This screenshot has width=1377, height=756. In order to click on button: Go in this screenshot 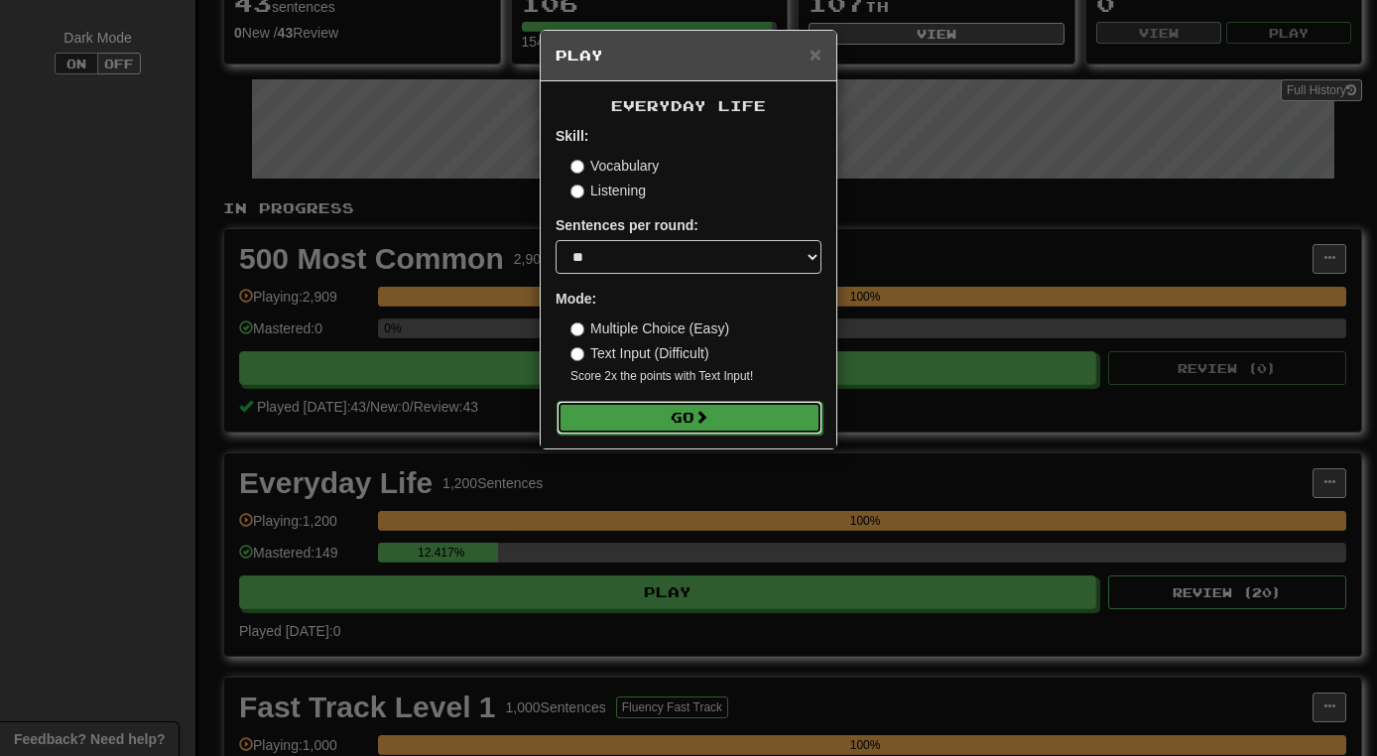, I will do `click(689, 418)`.